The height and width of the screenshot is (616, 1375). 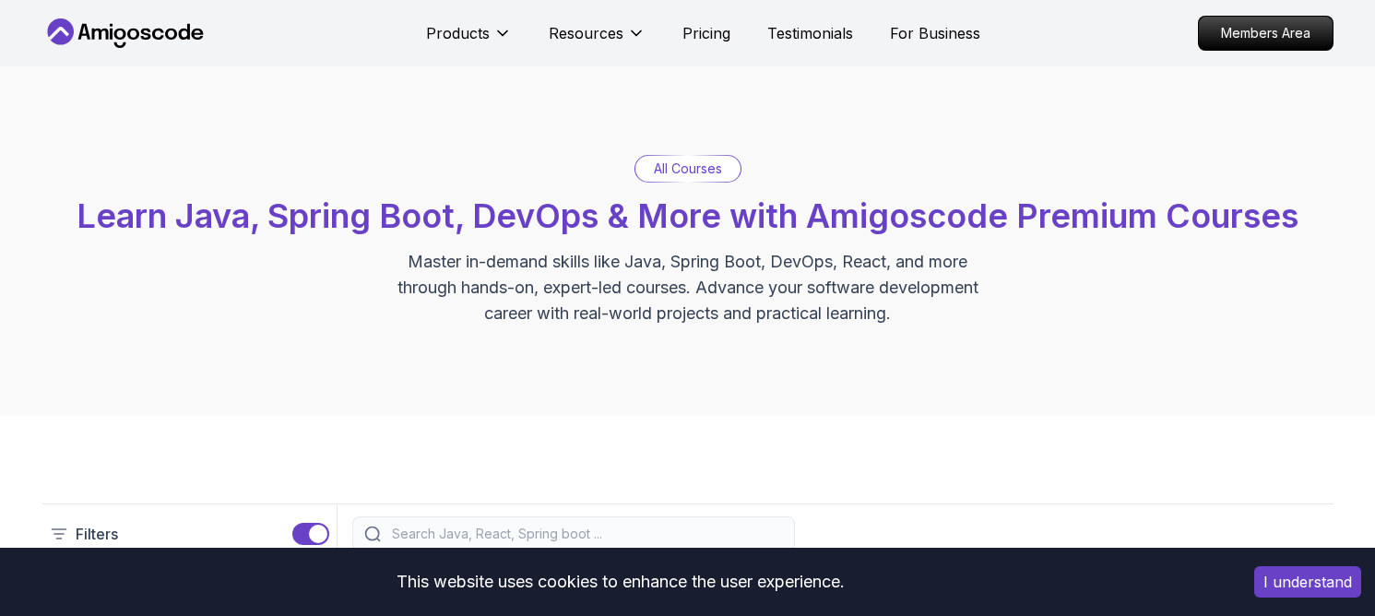 What do you see at coordinates (586, 534) in the screenshot?
I see `input: Search Java, React, Spring boot ...` at bounding box center [586, 534].